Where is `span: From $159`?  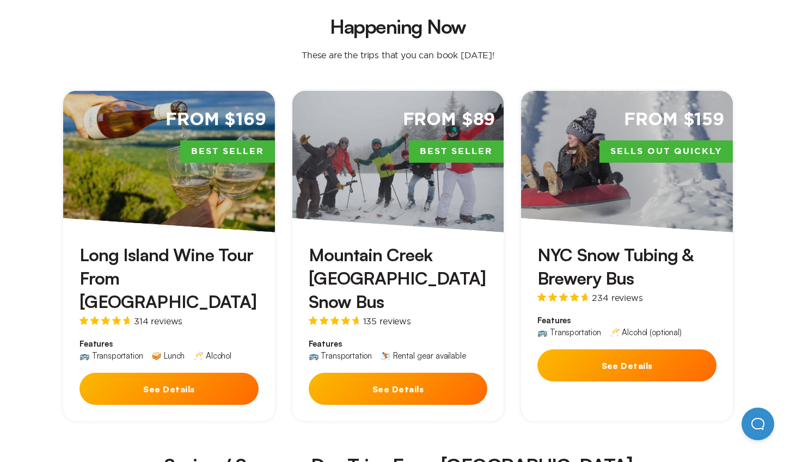 span: From $159 is located at coordinates (674, 120).